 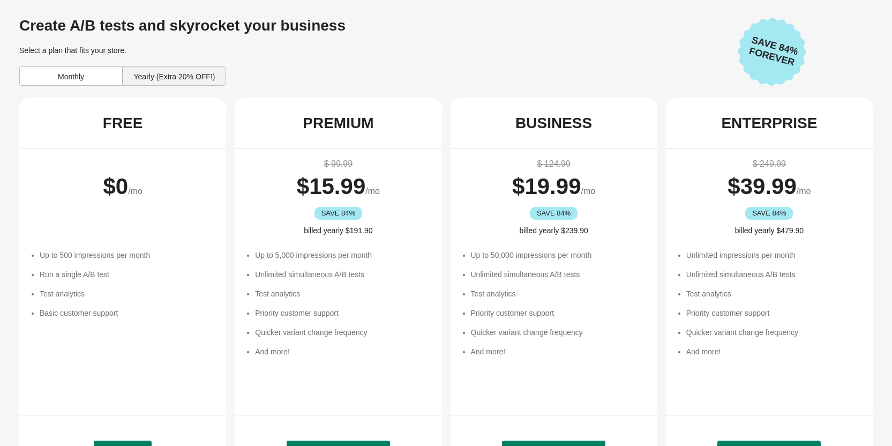 What do you see at coordinates (115, 186) in the screenshot?
I see `span: $ 0` at bounding box center [115, 186].